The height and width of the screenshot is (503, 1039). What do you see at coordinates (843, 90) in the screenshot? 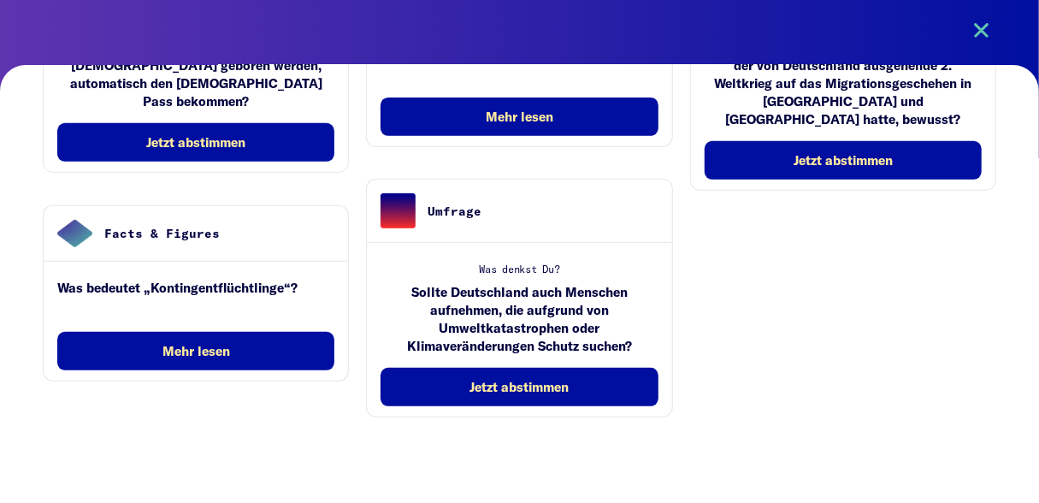
I see `div: Waren dir die Aus- und Nachwirkungen, die der von Deutschland ausgehende 2. Weltkrieg auf das Mig...` at bounding box center [843, 90].